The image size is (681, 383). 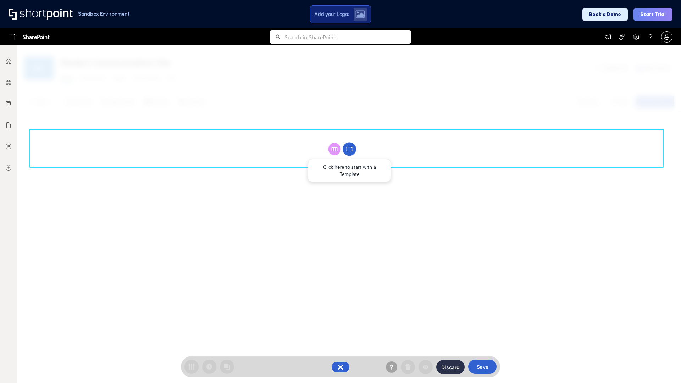 What do you see at coordinates (605, 14) in the screenshot?
I see `button: Book a Demo` at bounding box center [605, 14].